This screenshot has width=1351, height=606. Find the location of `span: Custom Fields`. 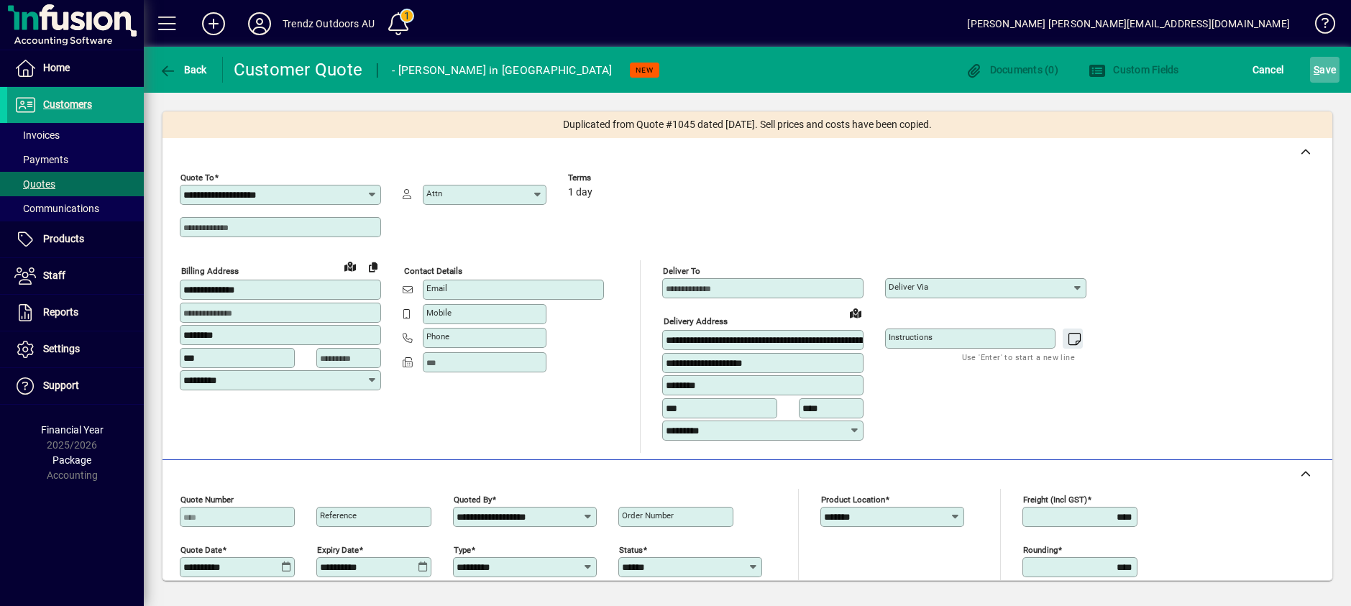

span: Custom Fields is located at coordinates (1134, 70).